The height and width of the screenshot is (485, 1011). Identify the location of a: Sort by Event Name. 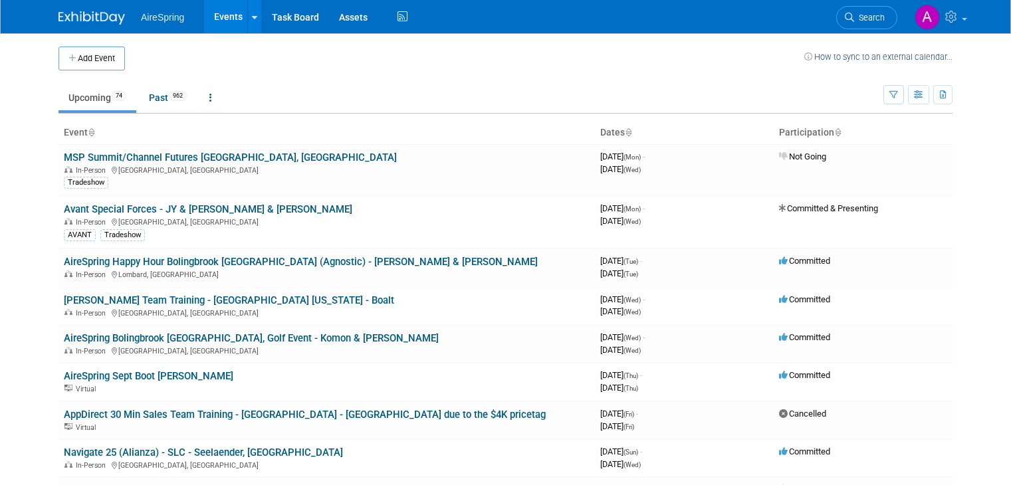
(91, 132).